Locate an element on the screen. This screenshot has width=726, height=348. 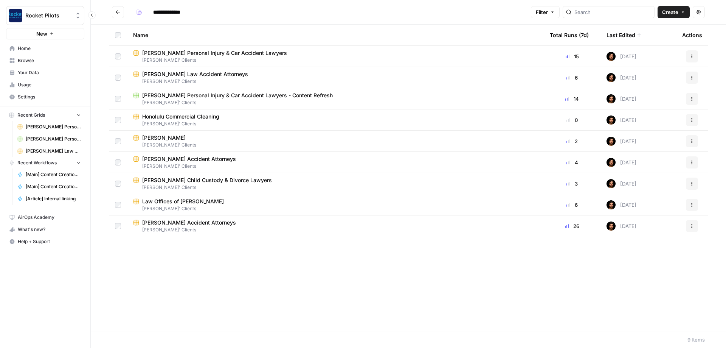
a: [Main] Content Creation Brief is located at coordinates (49, 186).